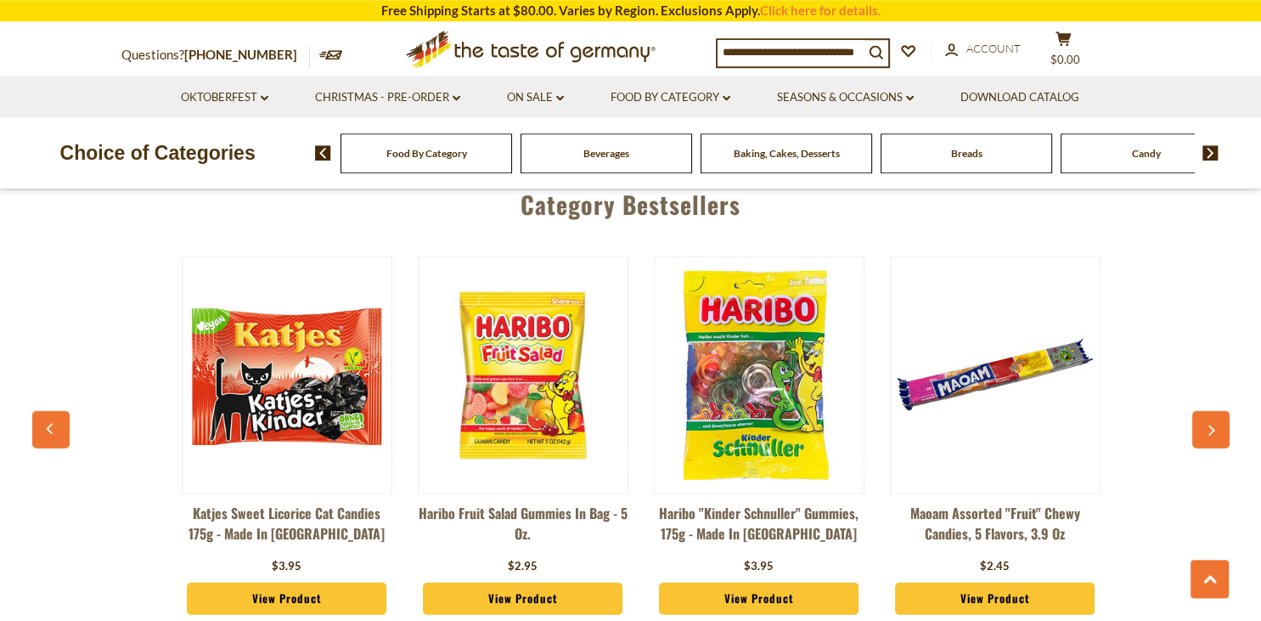  I want to click on div: $2.95, so click(522, 565).